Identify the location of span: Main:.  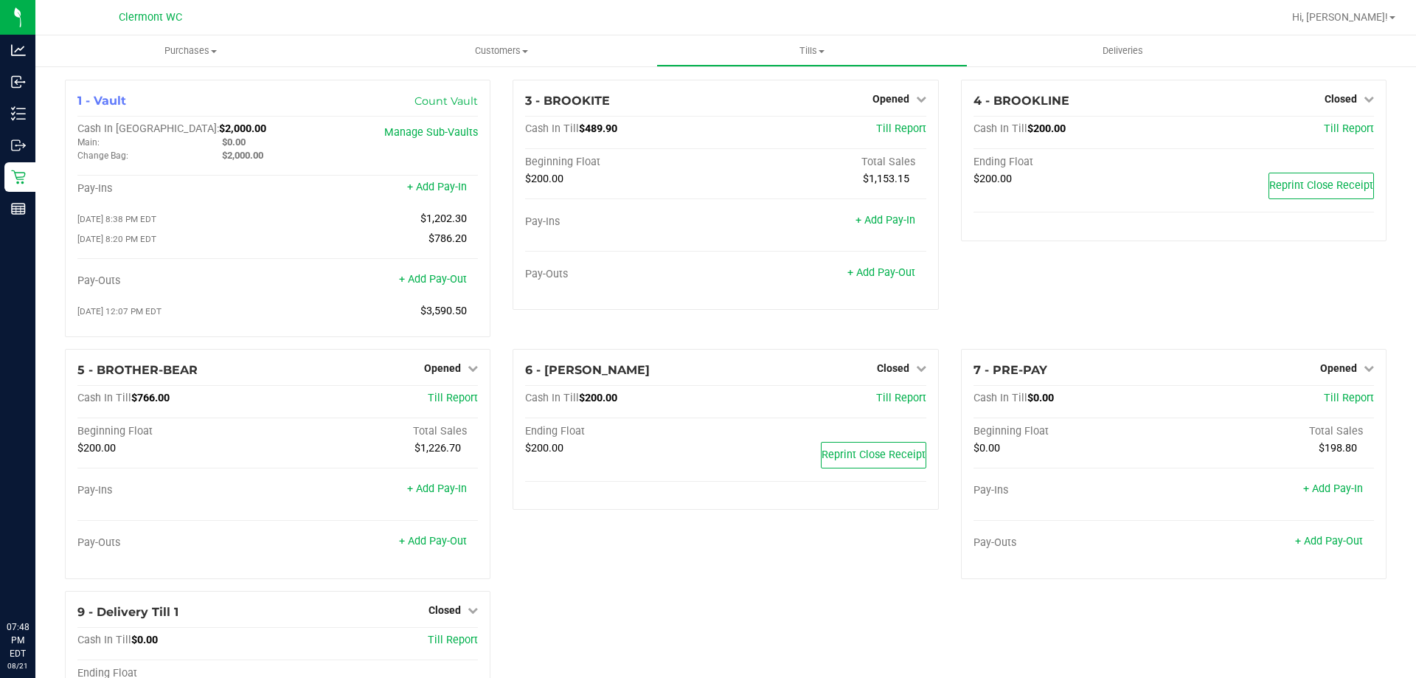
(89, 142).